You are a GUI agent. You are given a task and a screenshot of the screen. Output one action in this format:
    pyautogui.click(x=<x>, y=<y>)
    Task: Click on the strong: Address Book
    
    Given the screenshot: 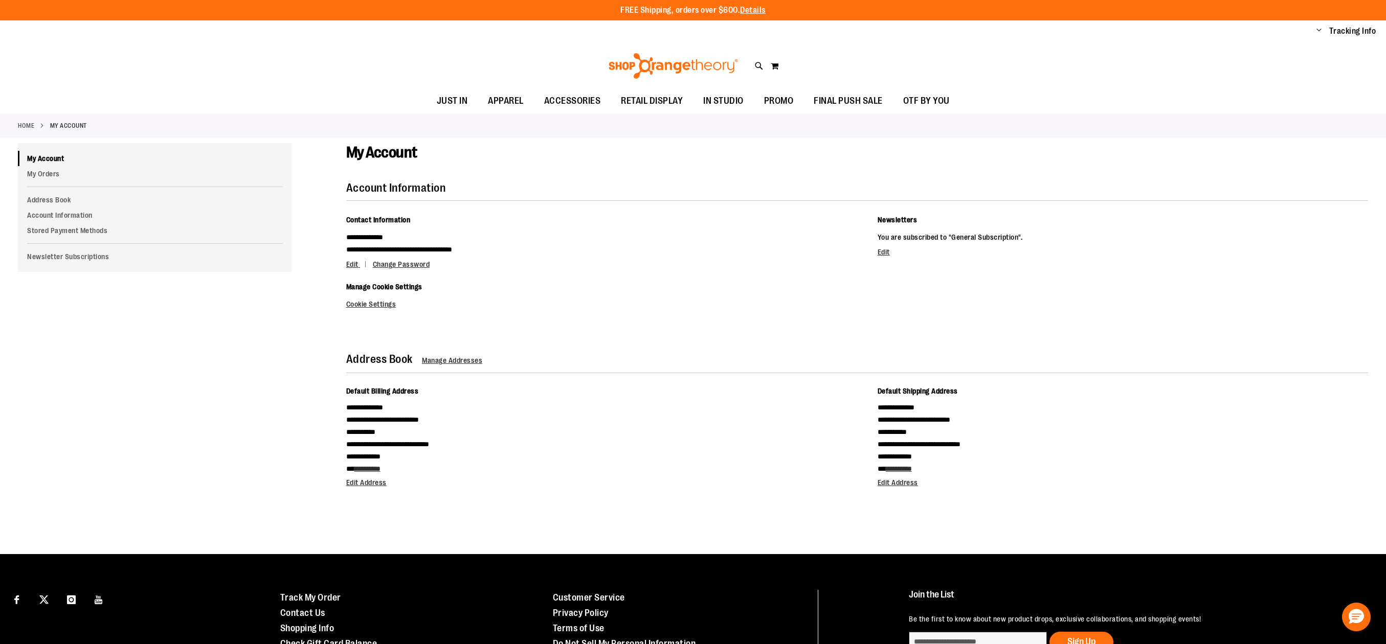 What is the action you would take?
    pyautogui.click(x=379, y=359)
    